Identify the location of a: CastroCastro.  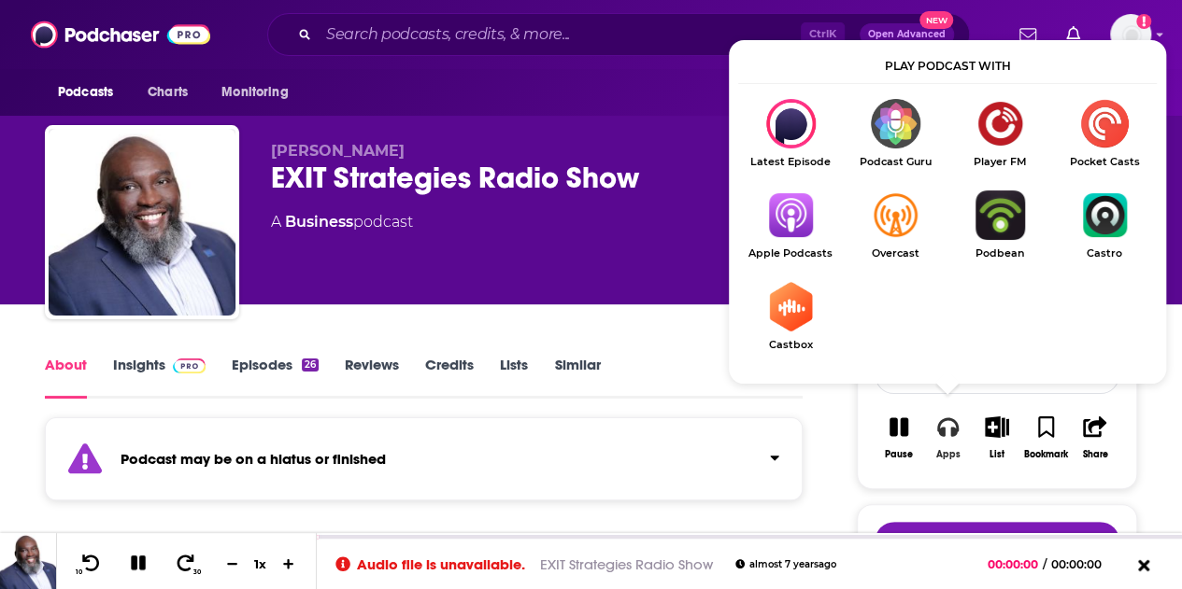
(1104, 225).